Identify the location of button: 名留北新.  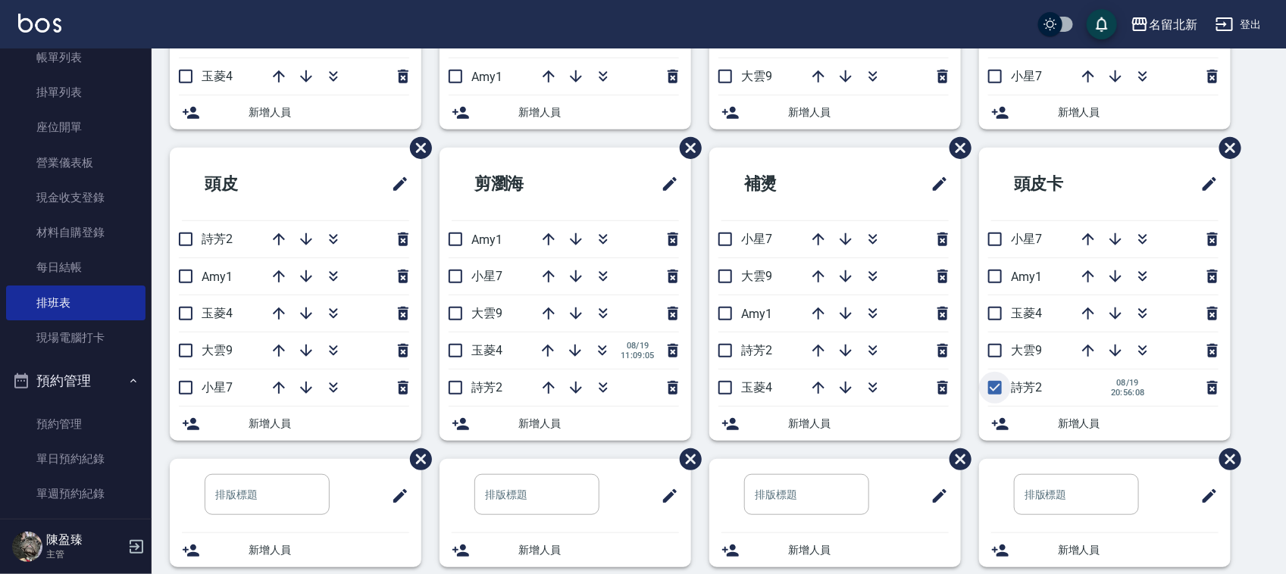
(1164, 24).